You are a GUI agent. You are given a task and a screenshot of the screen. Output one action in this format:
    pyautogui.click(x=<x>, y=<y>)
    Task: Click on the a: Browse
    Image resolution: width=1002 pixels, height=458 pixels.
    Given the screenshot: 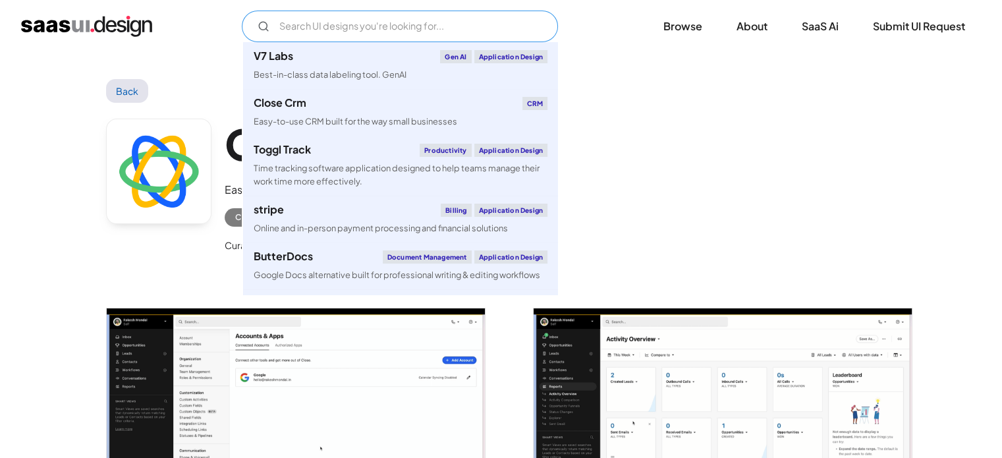 What is the action you would take?
    pyautogui.click(x=683, y=26)
    